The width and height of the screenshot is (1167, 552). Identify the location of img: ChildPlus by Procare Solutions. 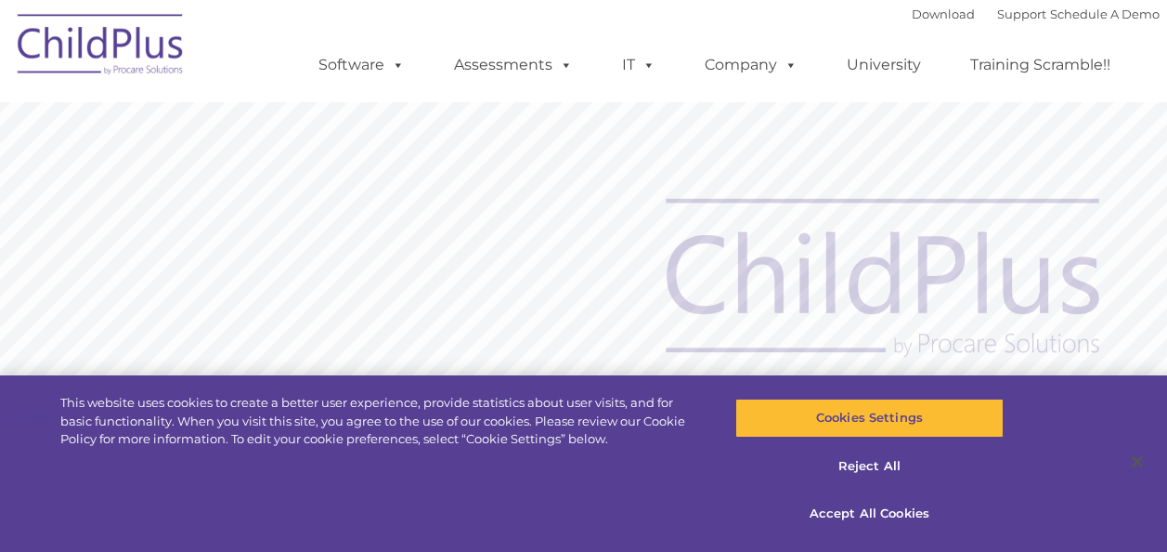
(101, 47).